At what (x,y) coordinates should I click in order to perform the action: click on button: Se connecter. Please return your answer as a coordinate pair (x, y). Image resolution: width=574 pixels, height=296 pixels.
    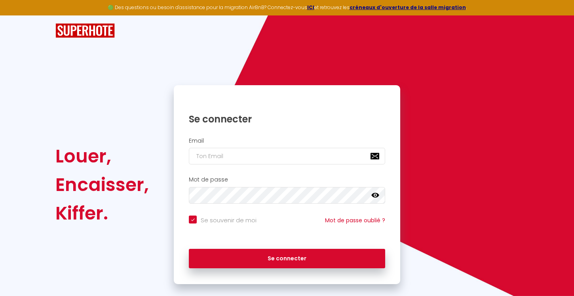
    Looking at the image, I should click on (287, 259).